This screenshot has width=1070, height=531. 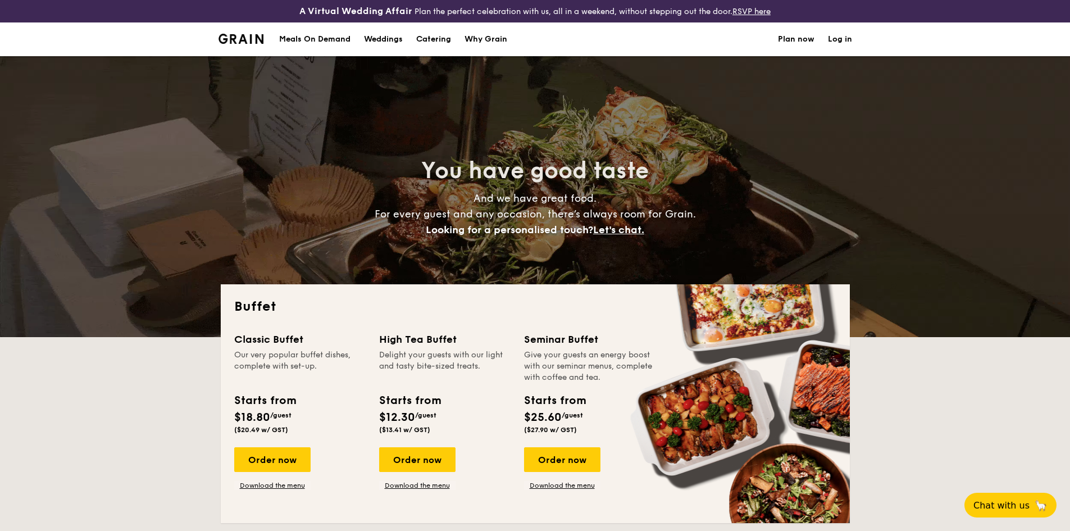 I want to click on a: Logotype, so click(x=241, y=39).